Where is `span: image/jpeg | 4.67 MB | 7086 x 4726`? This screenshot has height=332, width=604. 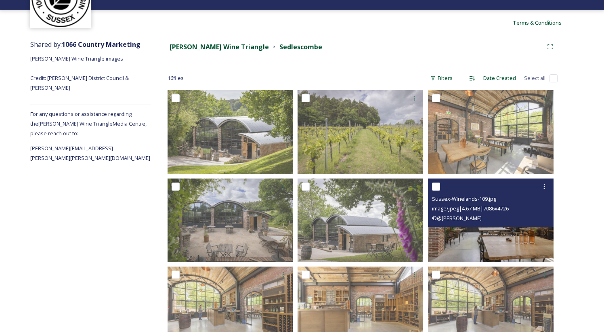 span: image/jpeg | 4.67 MB | 7086 x 4726 is located at coordinates (470, 208).